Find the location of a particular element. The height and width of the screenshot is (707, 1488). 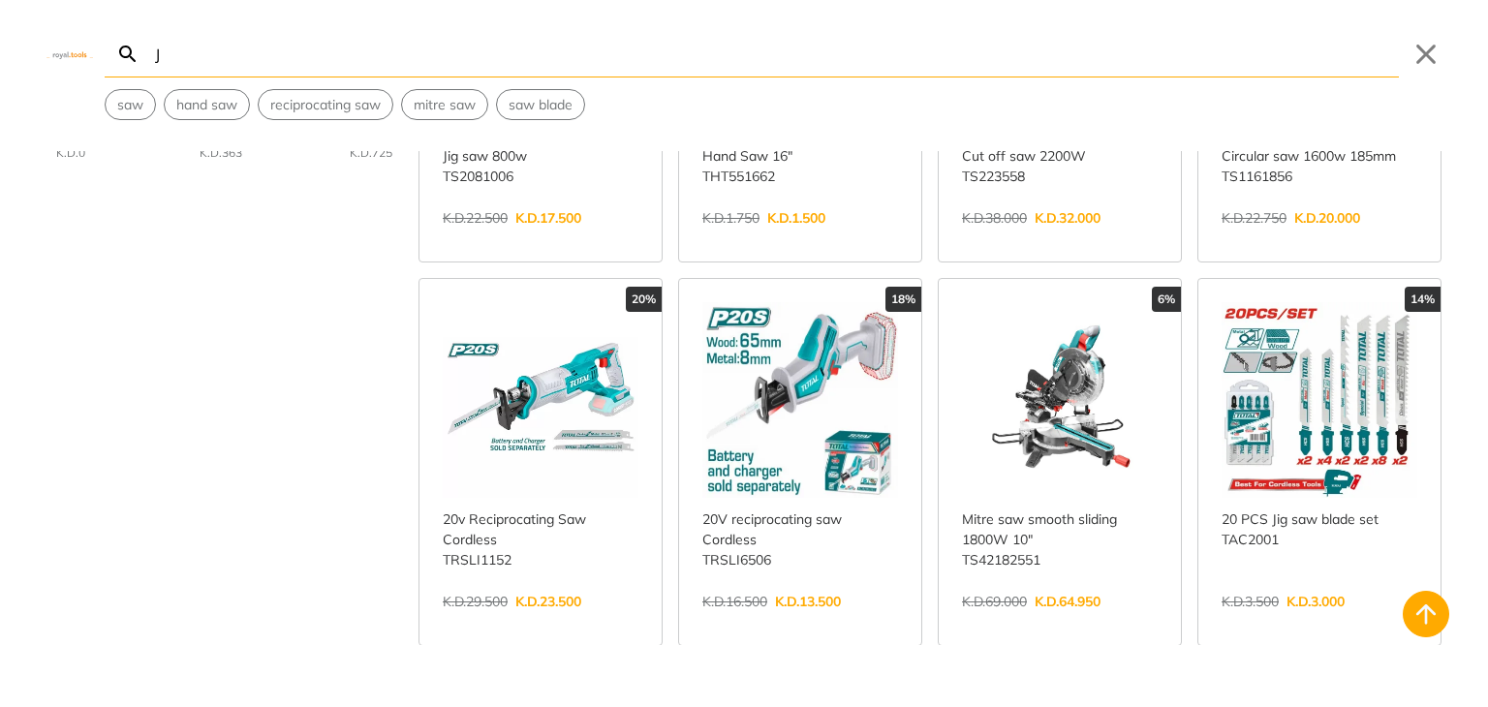

input: Search… is located at coordinates (775, 53).